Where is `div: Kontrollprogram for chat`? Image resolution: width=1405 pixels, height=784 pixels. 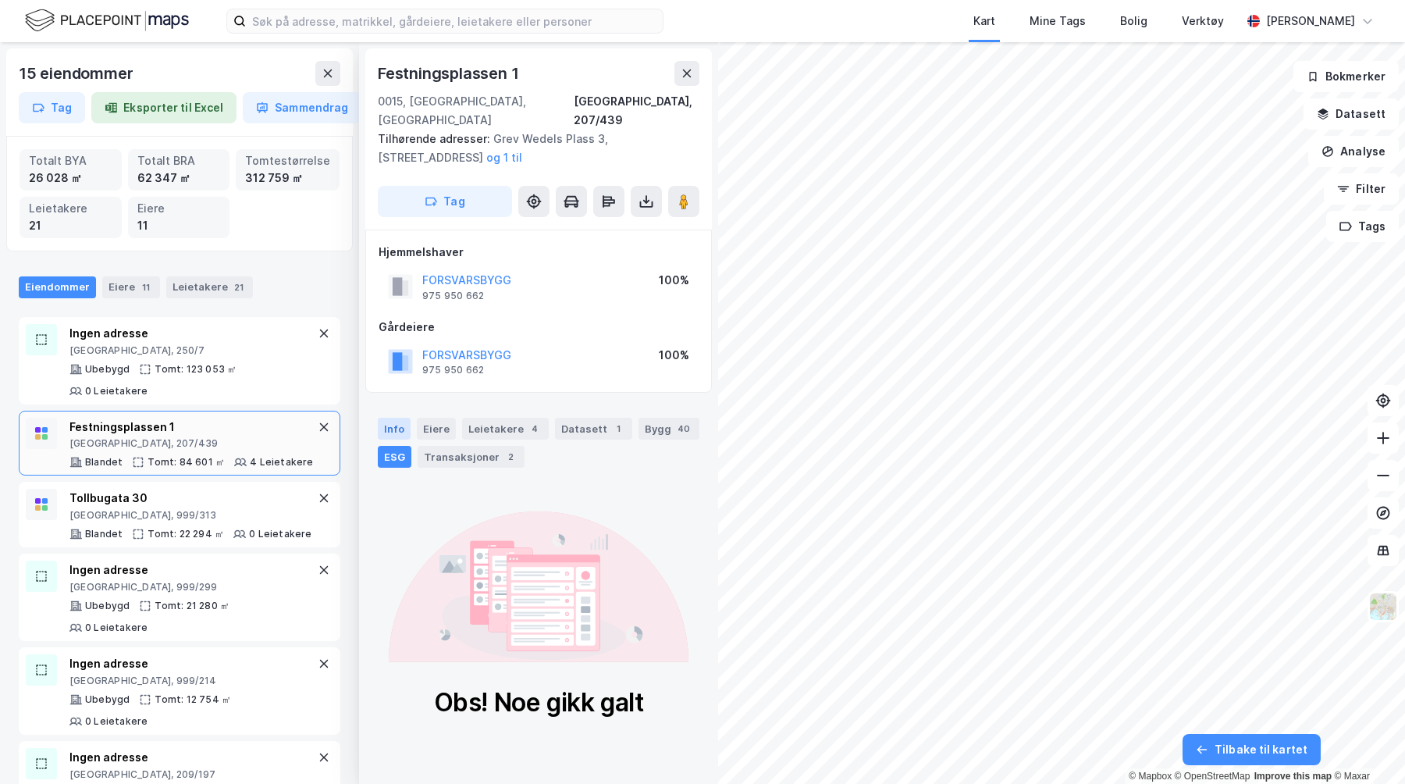
div: Kontrollprogram for chat is located at coordinates (1366, 746).